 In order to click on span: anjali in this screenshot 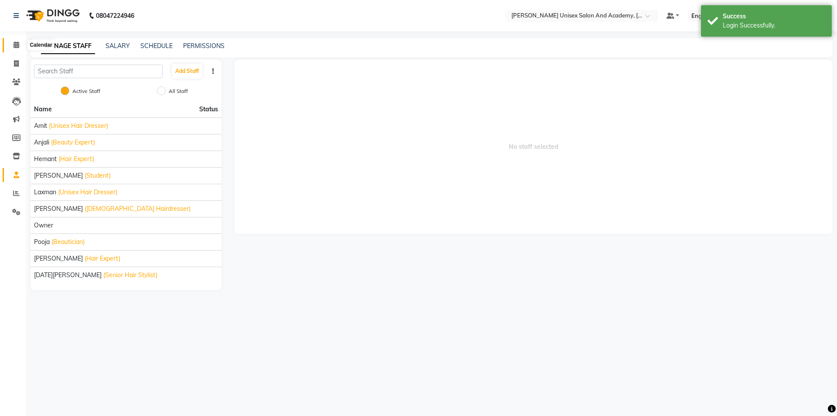, I will do `click(41, 142)`.